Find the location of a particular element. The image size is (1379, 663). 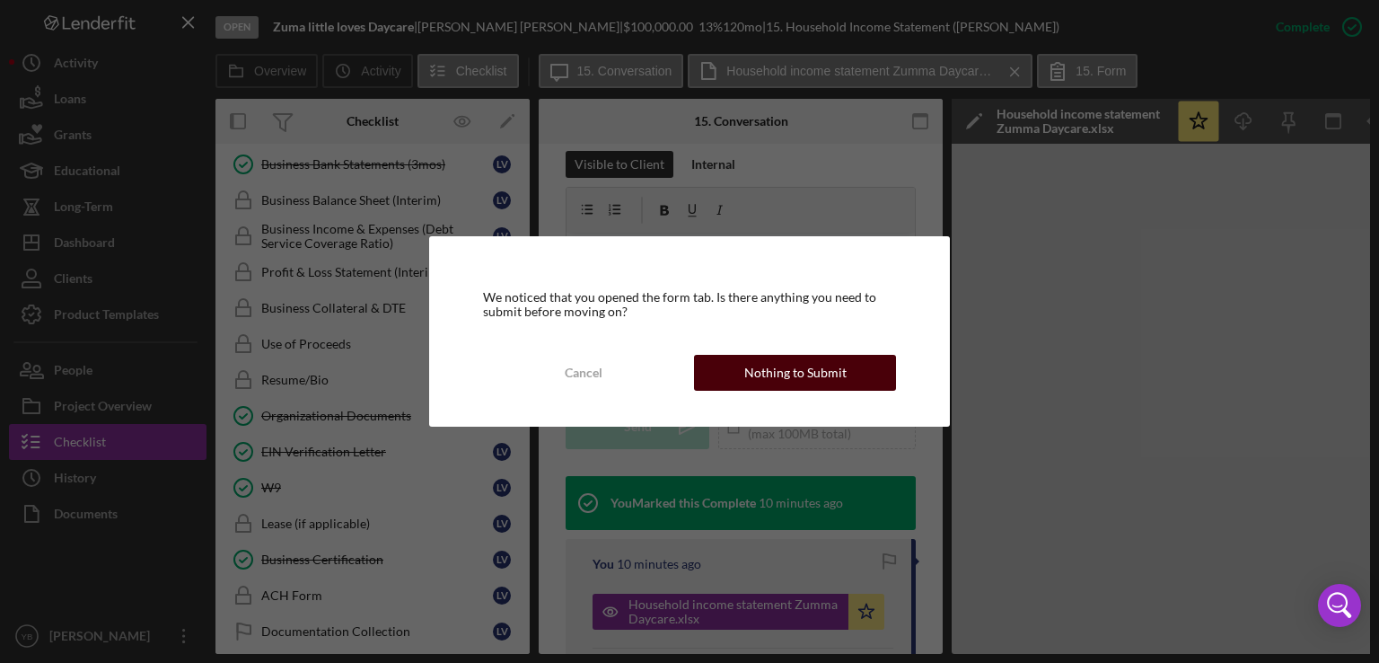

div: We noticed that you opened the form tab. Is there anything you need to submit before moving on? is located at coordinates (689, 304).